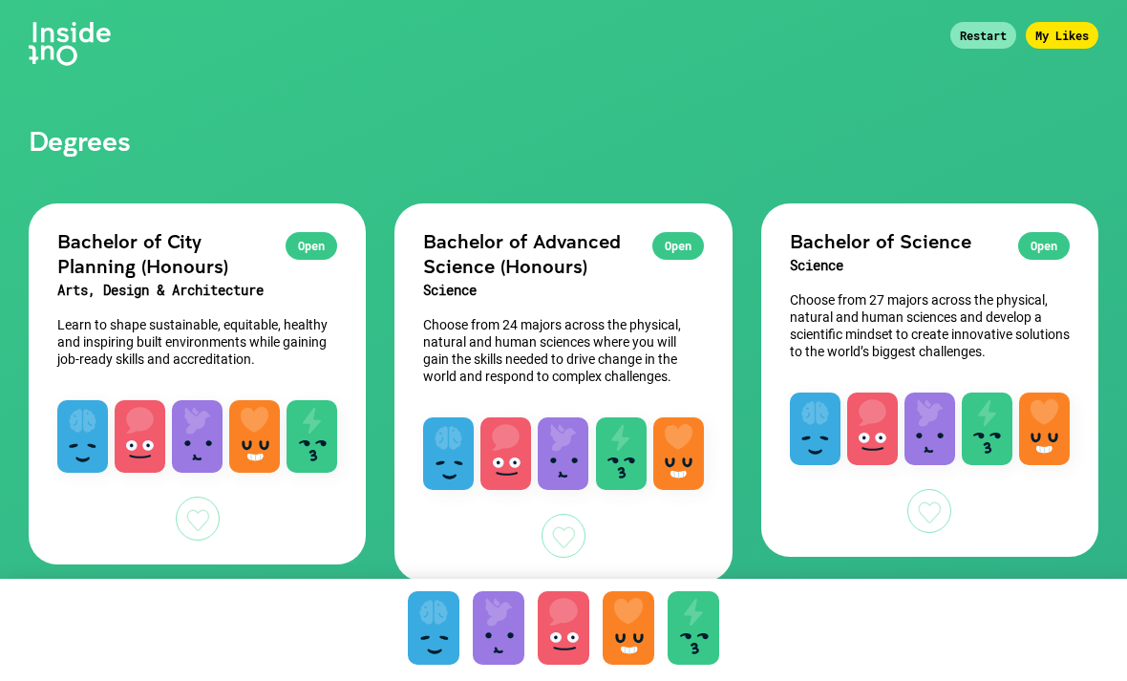 This screenshot has height=681, width=1127. Describe the element at coordinates (1062, 35) in the screenshot. I see `div: My Likes` at that location.